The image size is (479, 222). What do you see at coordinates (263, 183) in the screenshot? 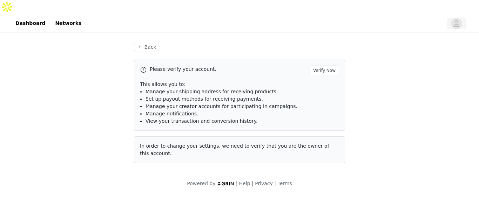
I see `a: Privacy` at bounding box center [263, 183].